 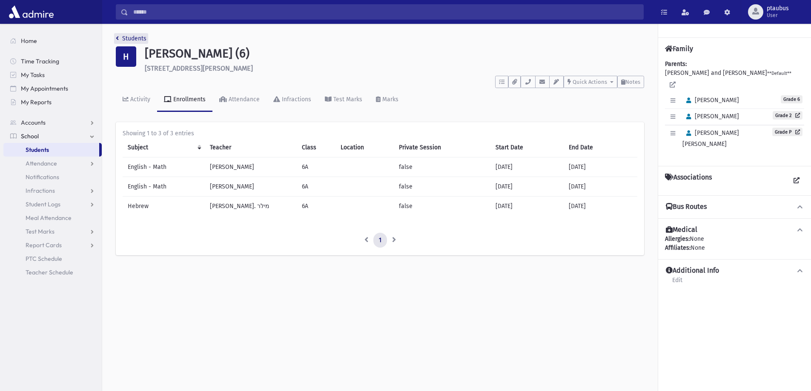 What do you see at coordinates (386, 12) in the screenshot?
I see `input: Search` at bounding box center [386, 12].